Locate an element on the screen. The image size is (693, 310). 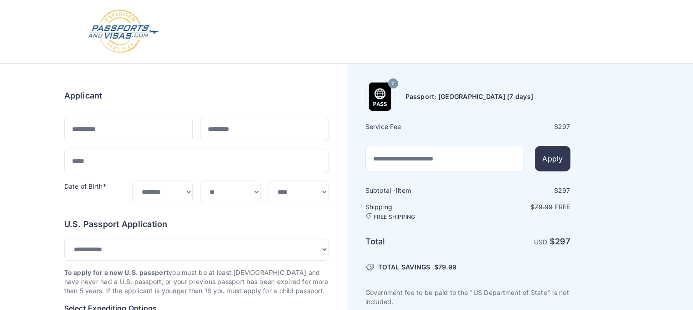
label: Date of Birth* is located at coordinates (85, 186).